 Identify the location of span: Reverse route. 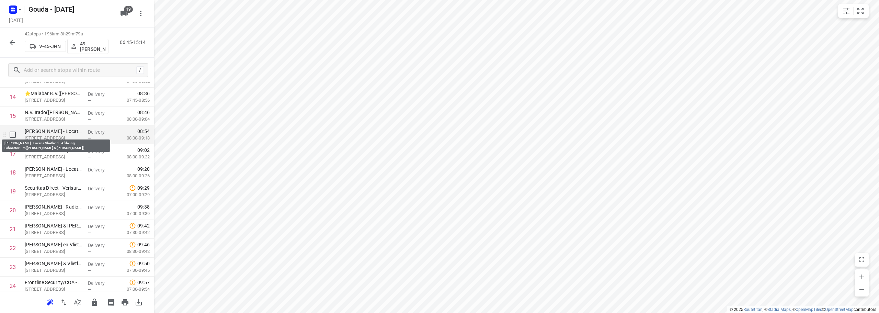
(64, 301).